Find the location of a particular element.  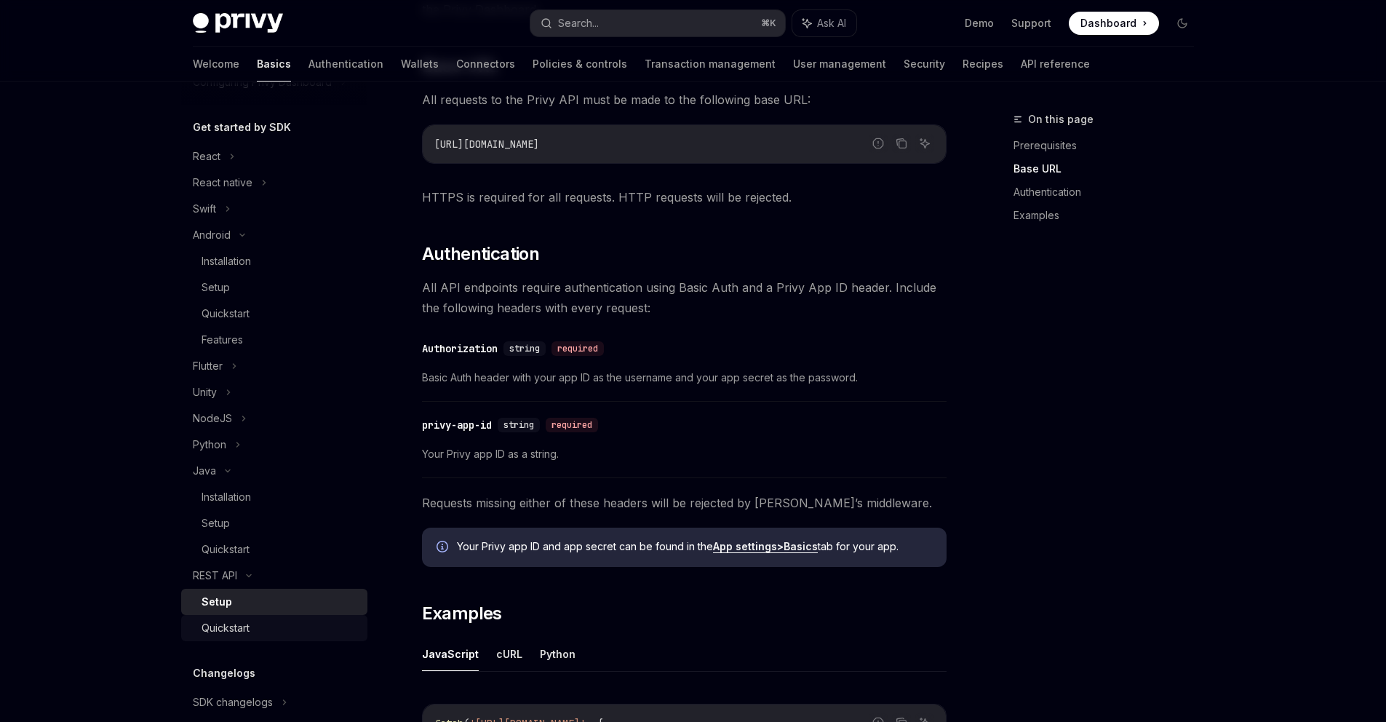

button: Search...⌘K is located at coordinates (658, 23).